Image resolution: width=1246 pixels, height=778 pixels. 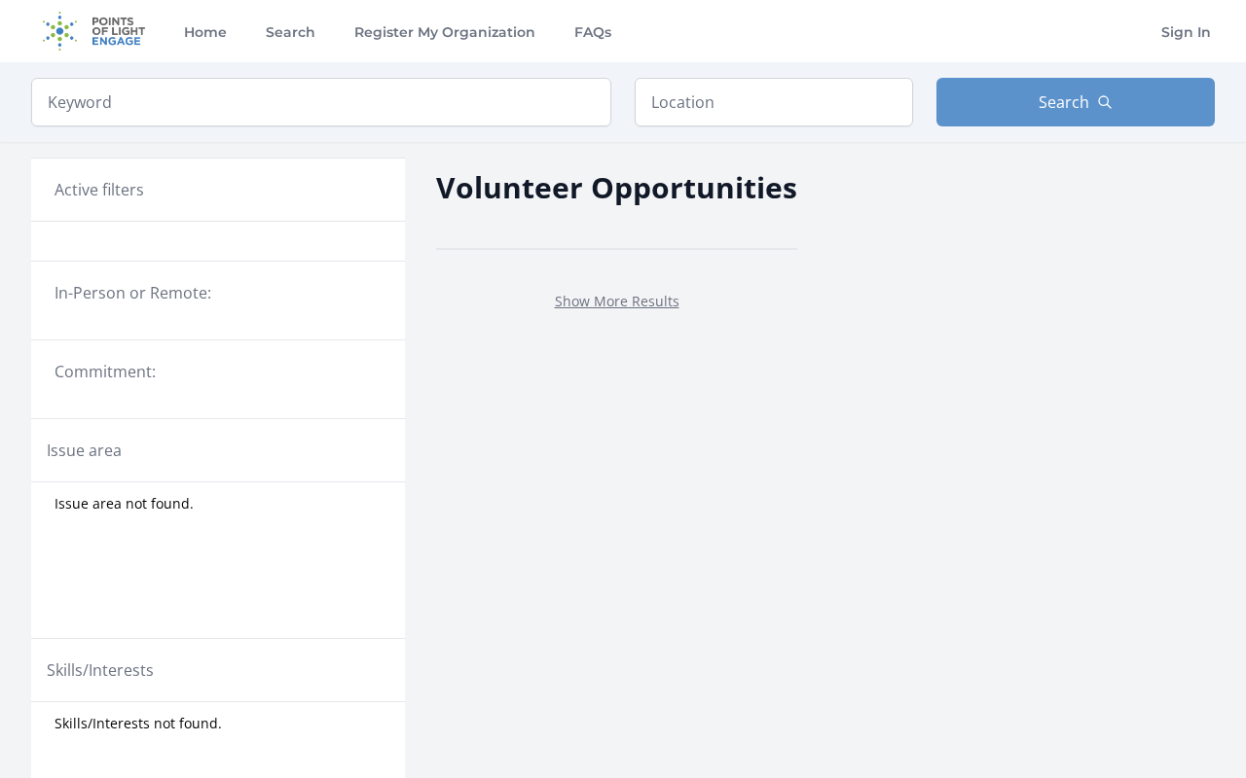 What do you see at coordinates (218, 293) in the screenshot?
I see `legend: In-Person or Remote:` at bounding box center [218, 293].